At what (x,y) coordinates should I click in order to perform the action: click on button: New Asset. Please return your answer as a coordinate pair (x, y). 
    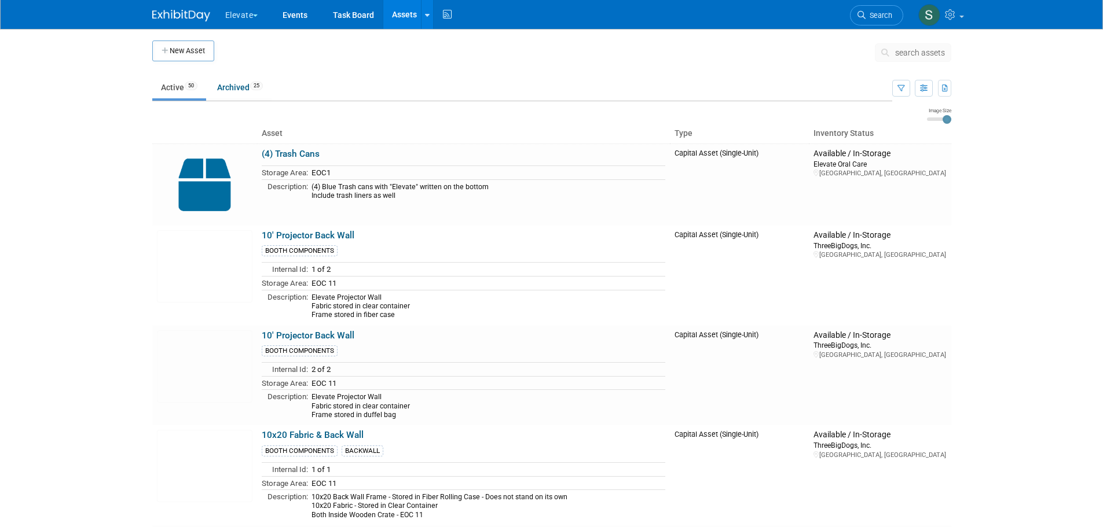
    Looking at the image, I should click on (183, 51).